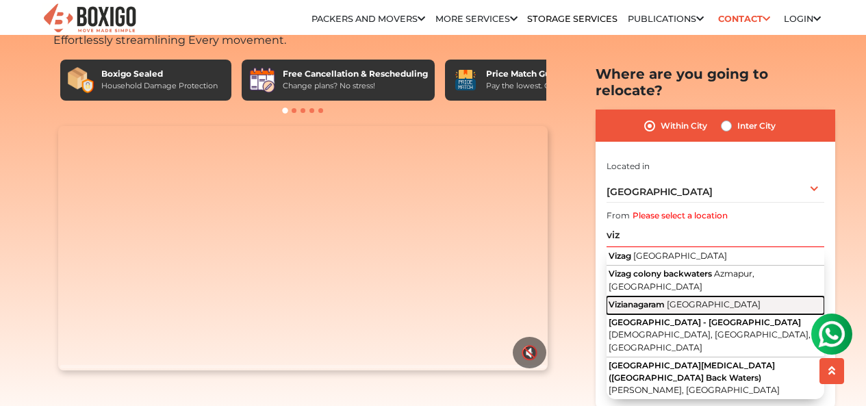  What do you see at coordinates (684, 126) in the screenshot?
I see `label: Within City` at bounding box center [684, 126].